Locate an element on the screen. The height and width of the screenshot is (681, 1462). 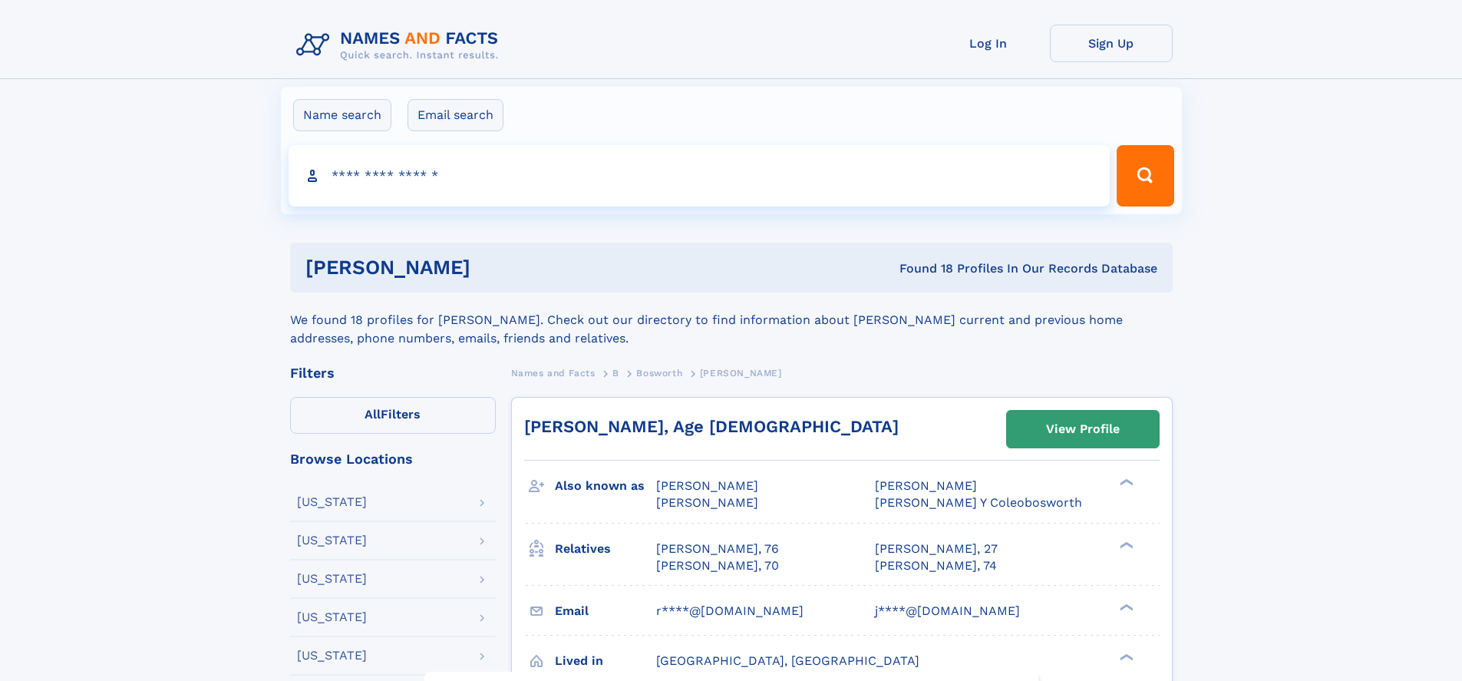
div: Found 18 Profiles In Our Records Database is located at coordinates (921, 269).